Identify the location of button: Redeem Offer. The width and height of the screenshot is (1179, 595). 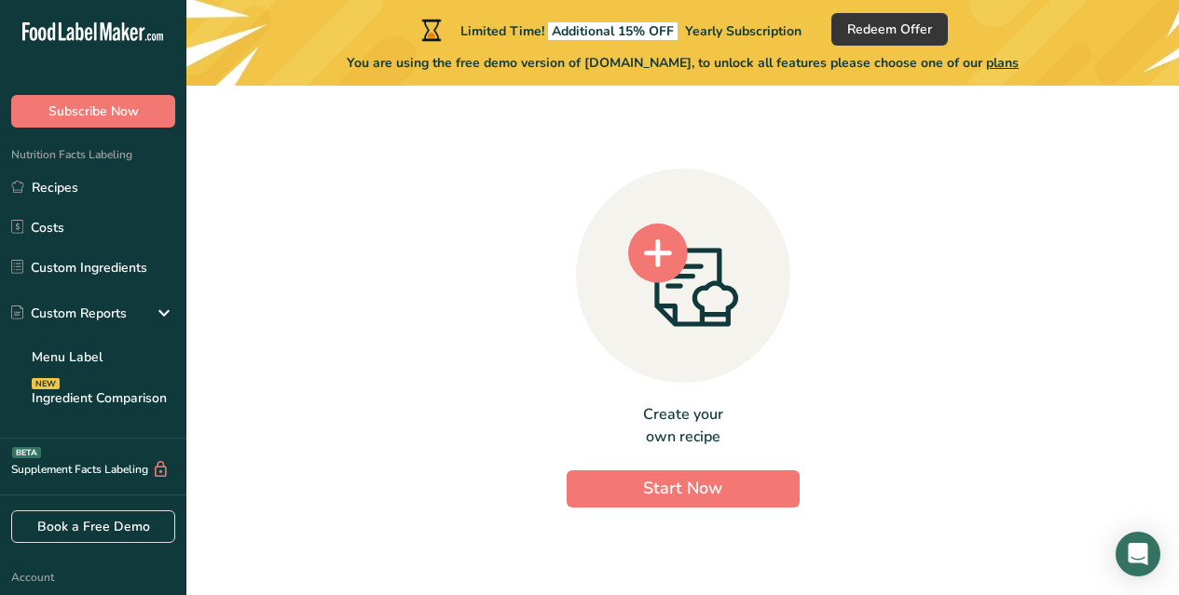
(889, 29).